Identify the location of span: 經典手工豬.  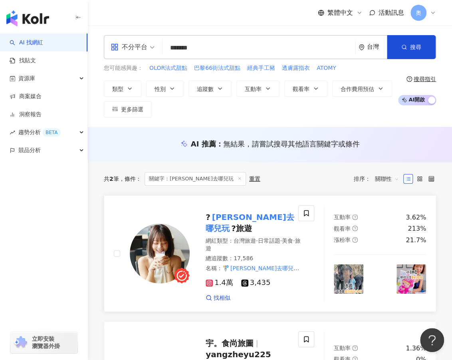
(261, 68).